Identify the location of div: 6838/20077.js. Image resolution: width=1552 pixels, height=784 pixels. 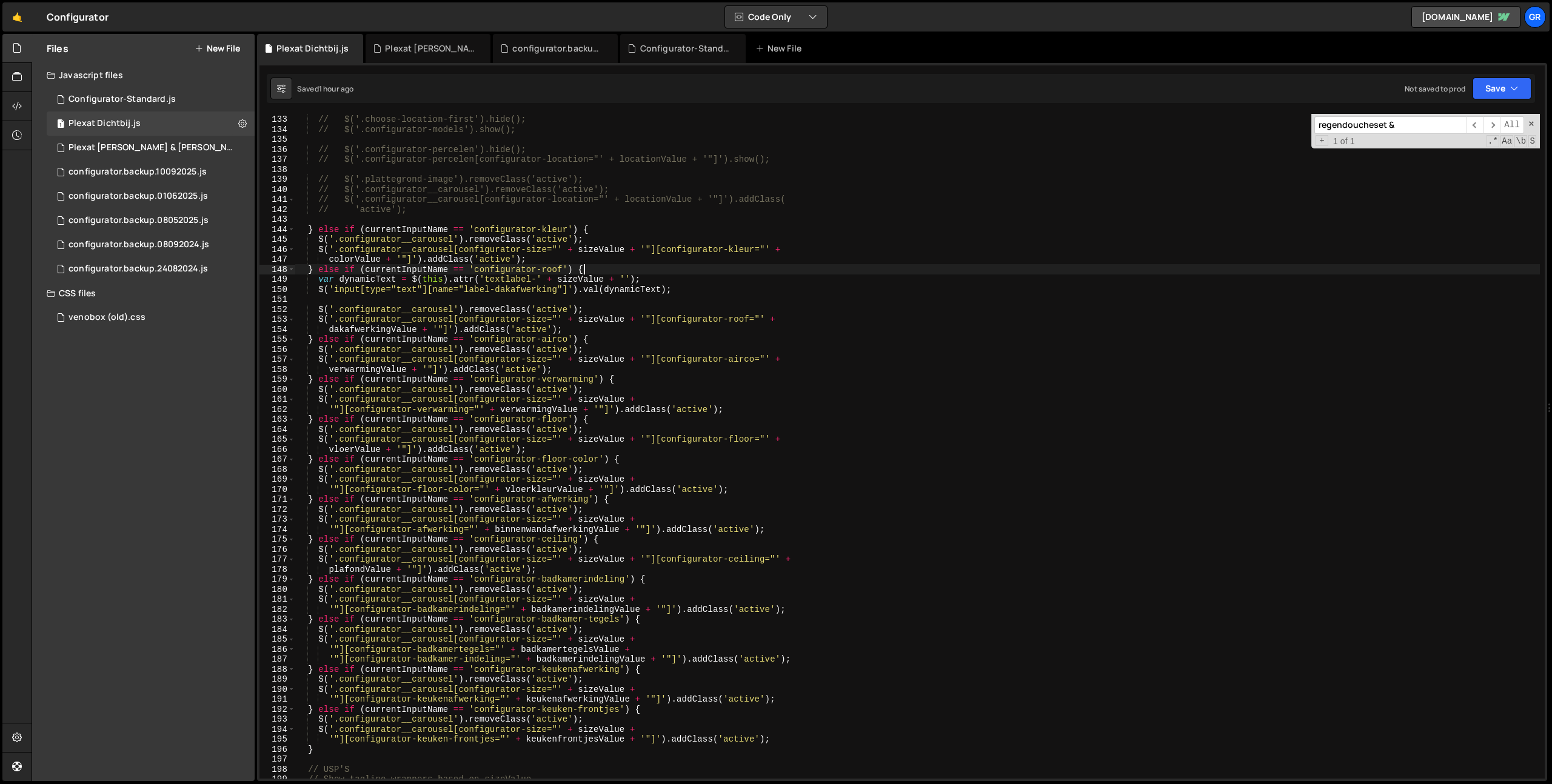
(151, 269).